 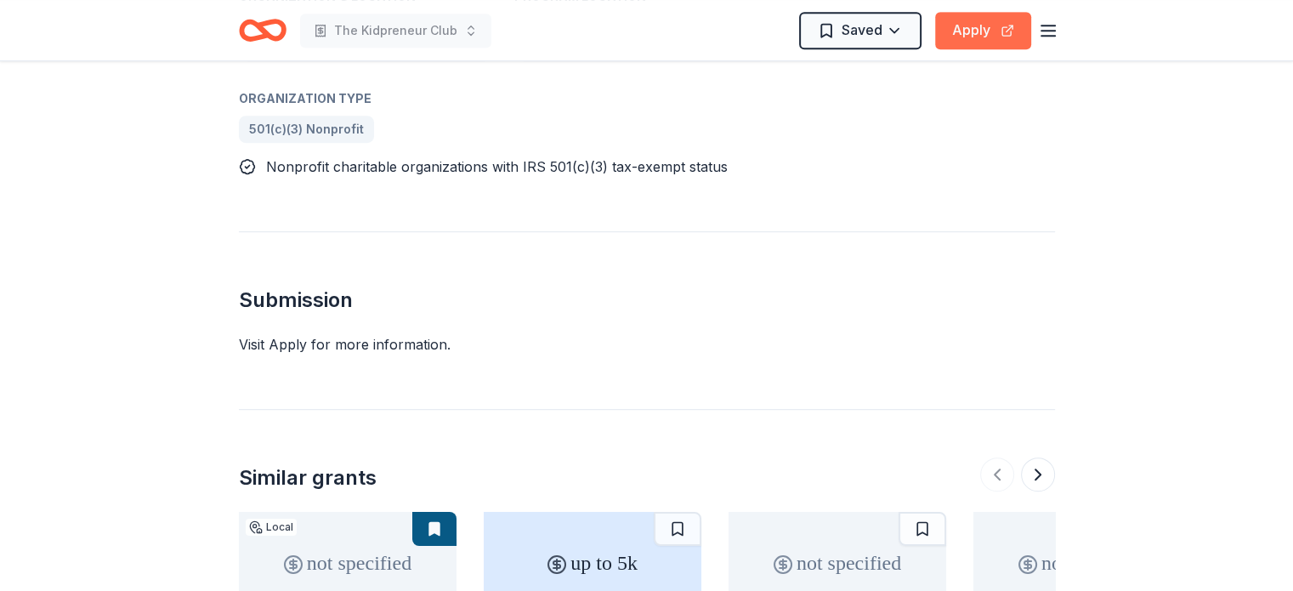 I want to click on button: The Kidpreneur Club, so click(x=395, y=31).